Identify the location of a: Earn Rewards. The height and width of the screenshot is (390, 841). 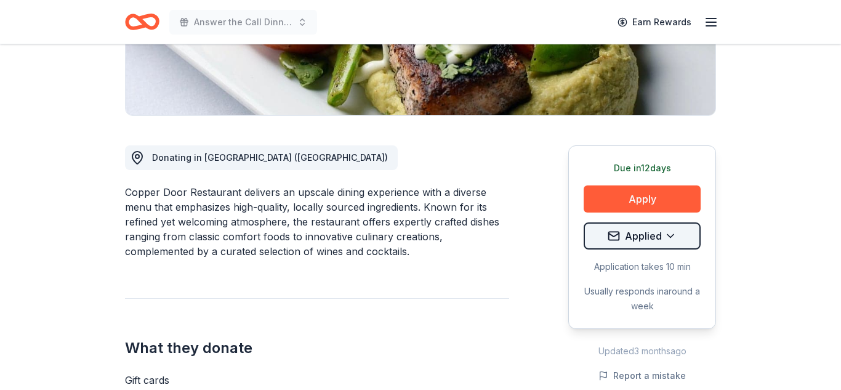
(654, 22).